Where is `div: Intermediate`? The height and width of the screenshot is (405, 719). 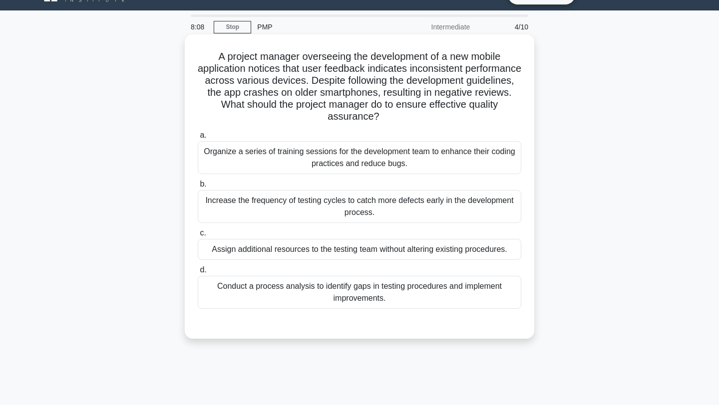 div: Intermediate is located at coordinates (432, 27).